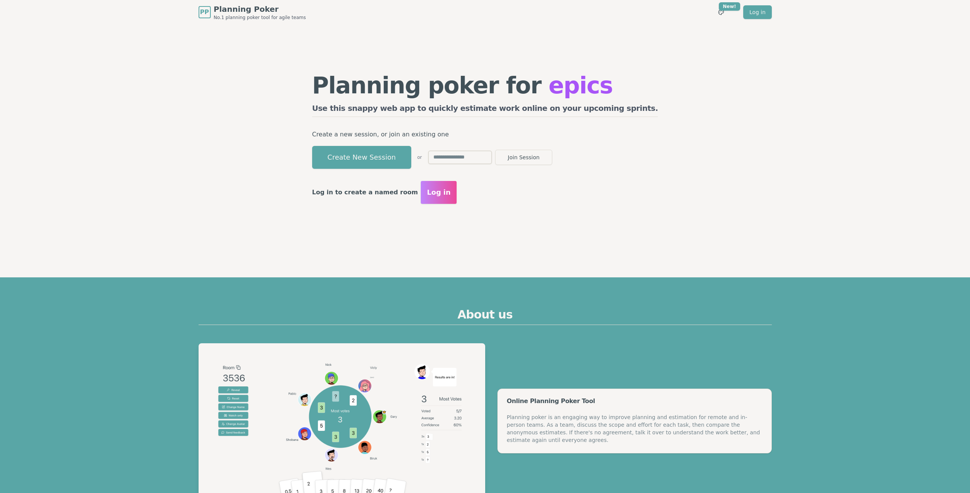 This screenshot has height=493, width=970. I want to click on div: Planning poker is an engaging way to improve planning and estimation for remote and in-person tea..., so click(635, 429).